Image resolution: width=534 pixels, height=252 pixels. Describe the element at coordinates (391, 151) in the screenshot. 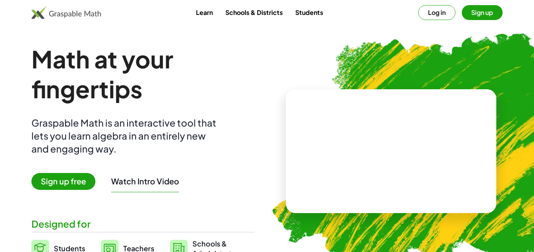

I see `video: What is this? This is dynamic math notation. Dynamic math notation plays a central role in how Gr...` at that location.